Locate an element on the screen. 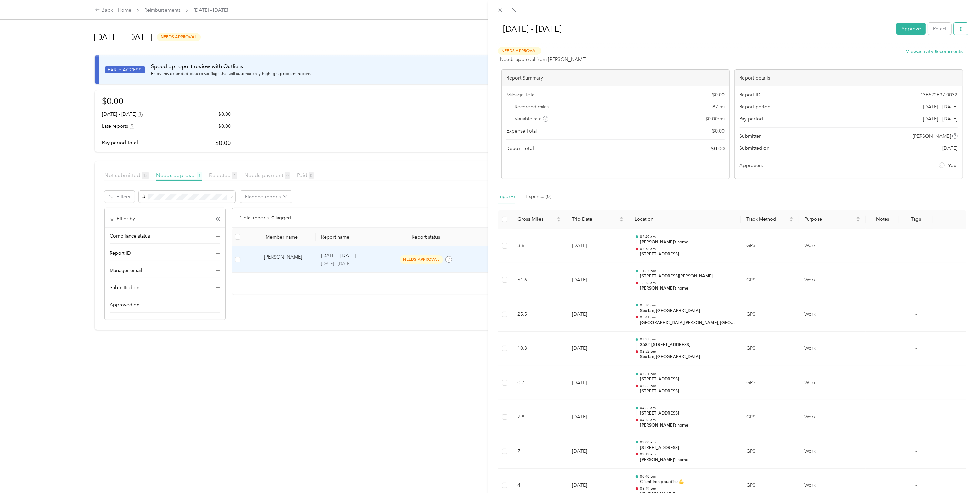  div: Report details is located at coordinates (848, 78).